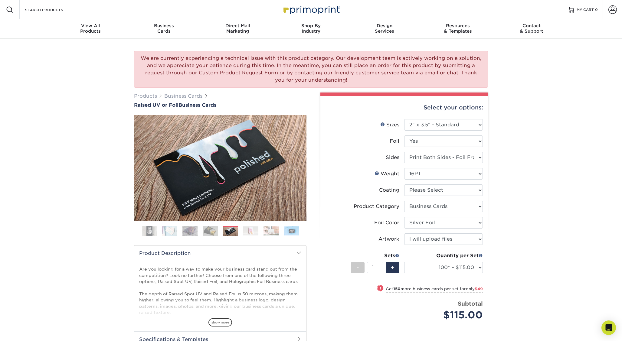 This screenshot has width=622, height=341. Describe the element at coordinates (434, 290) in the screenshot. I see `small: Get more business cards per set for` at that location.